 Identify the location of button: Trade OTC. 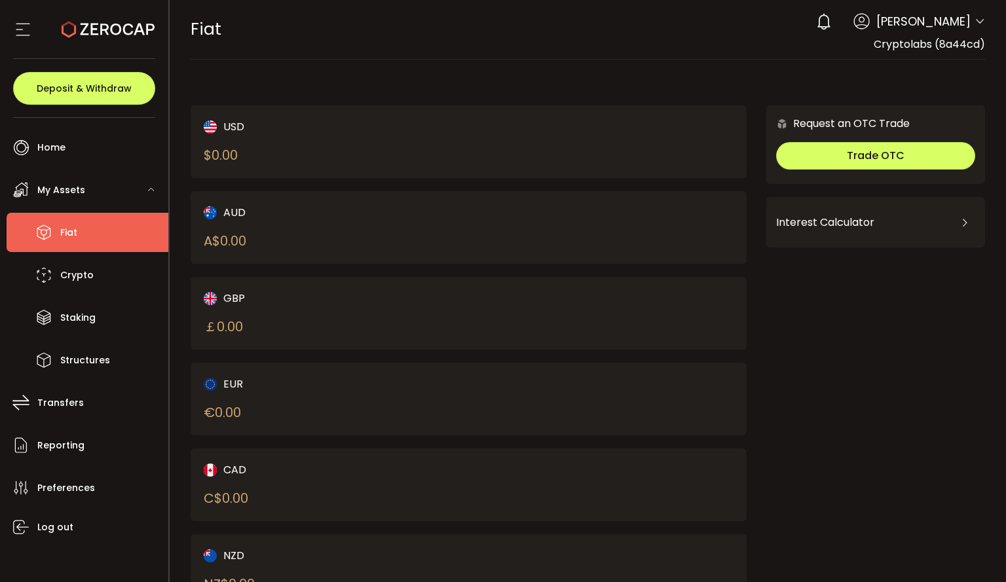
(876, 156).